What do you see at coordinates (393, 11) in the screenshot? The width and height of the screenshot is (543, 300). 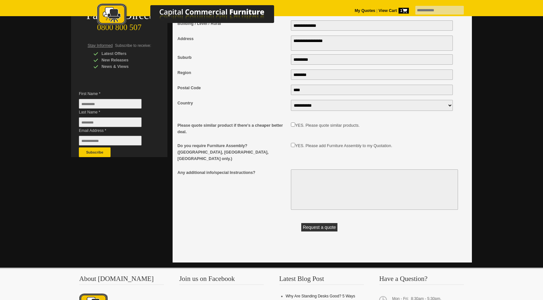 I see `a: View Cart1` at bounding box center [393, 11].